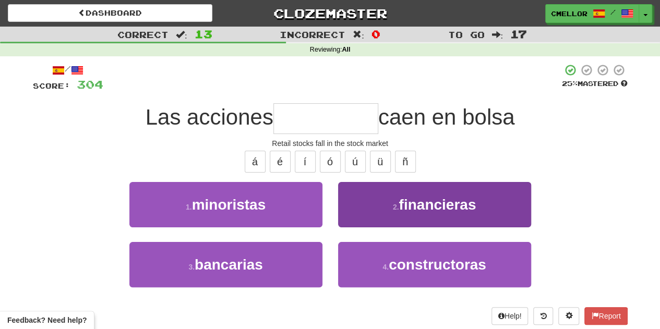  Describe the element at coordinates (255, 162) in the screenshot. I see `button: á` at that location.